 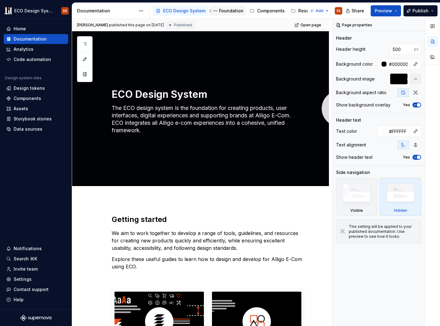 What do you see at coordinates (36, 109) in the screenshot?
I see `a: Assets` at bounding box center [36, 109].